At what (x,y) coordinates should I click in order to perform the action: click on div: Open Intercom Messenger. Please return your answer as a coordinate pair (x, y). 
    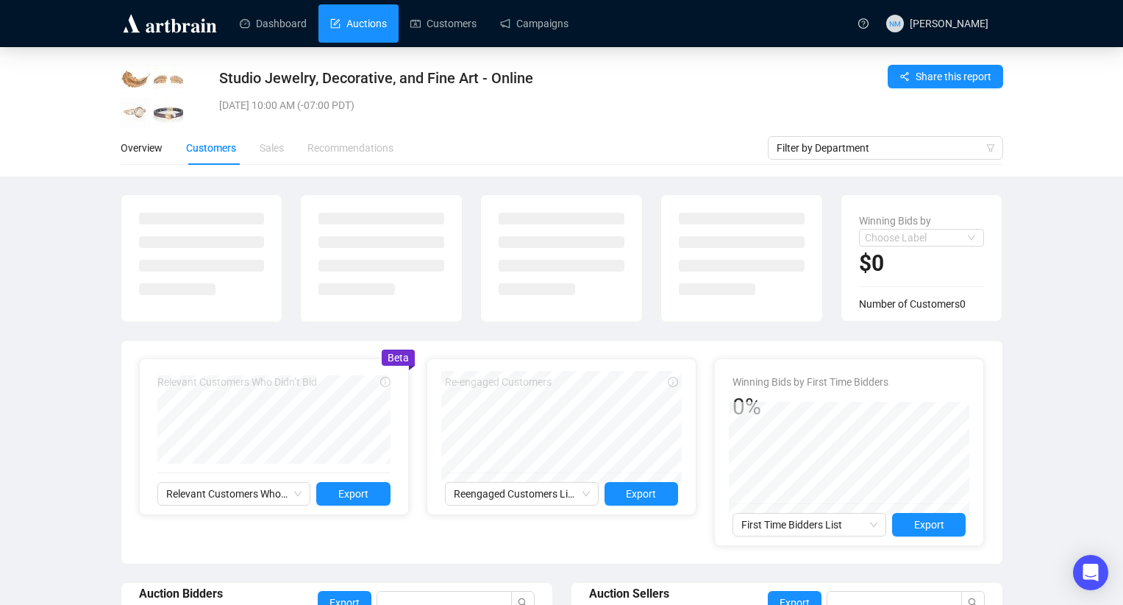
    Looking at the image, I should click on (1091, 572).